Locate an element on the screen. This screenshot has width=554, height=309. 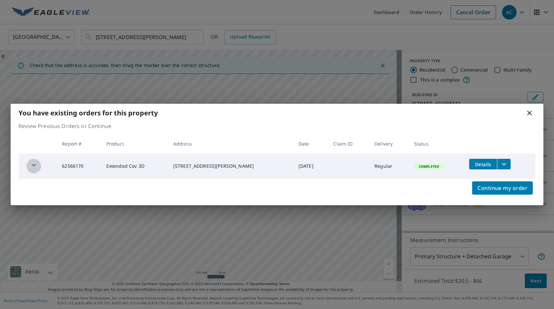
b: You have existing orders for this property is located at coordinates (88, 113).